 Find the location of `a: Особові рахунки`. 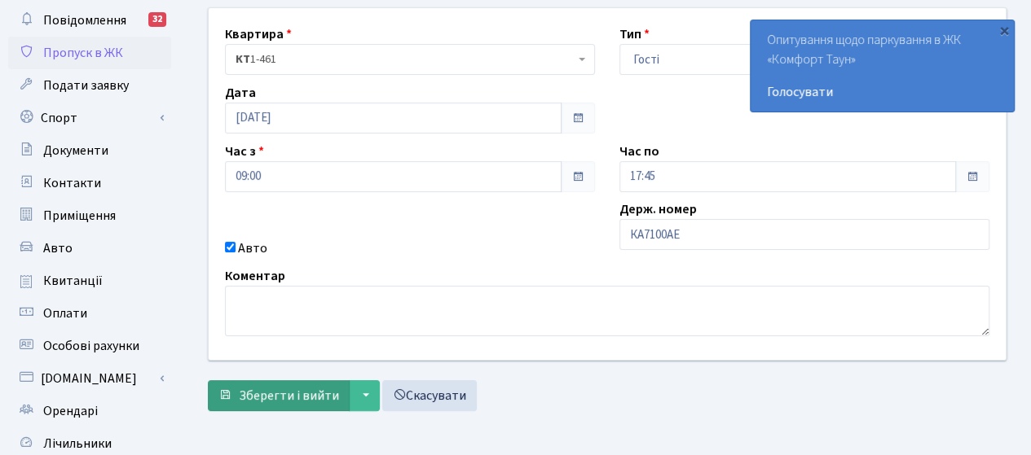

a: Особові рахунки is located at coordinates (90, 346).